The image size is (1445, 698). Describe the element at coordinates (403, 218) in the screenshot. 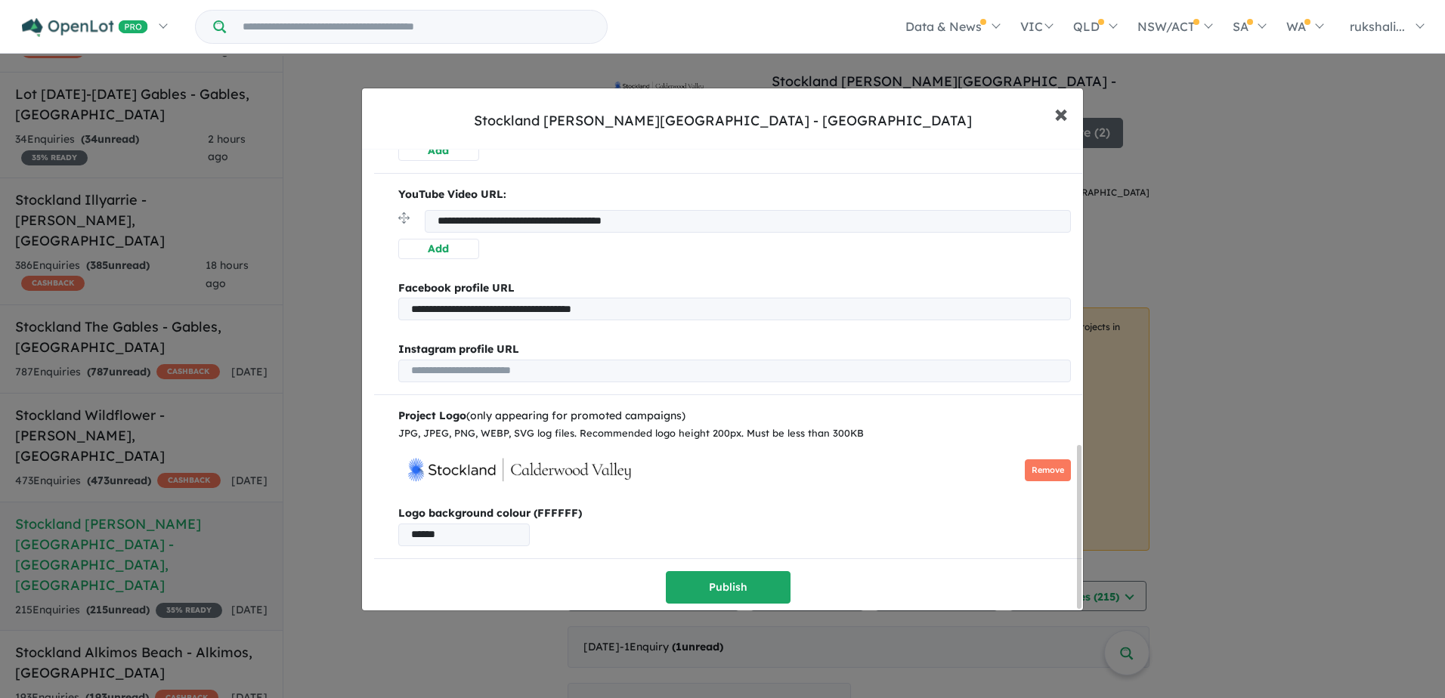

I see `img: drag.svg` at that location.